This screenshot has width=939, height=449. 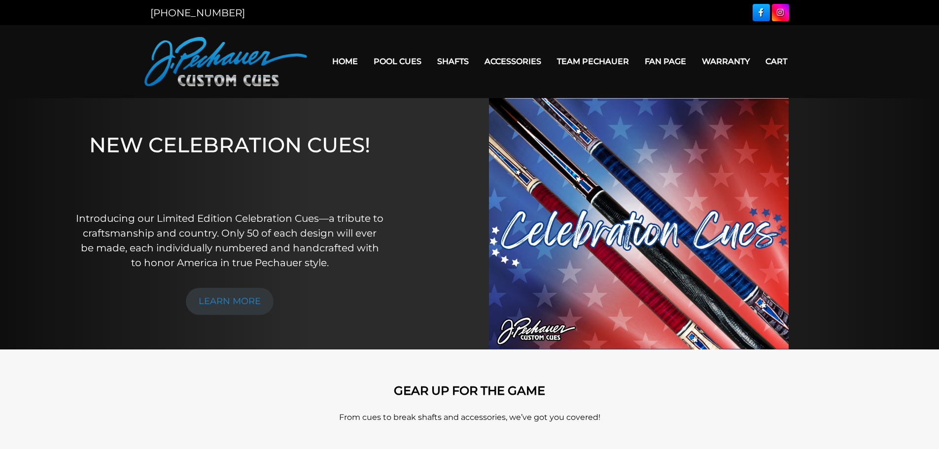 What do you see at coordinates (470, 417) in the screenshot?
I see `p: From cues to break shafts and accessories, we’ve got you covered!` at bounding box center [470, 417].